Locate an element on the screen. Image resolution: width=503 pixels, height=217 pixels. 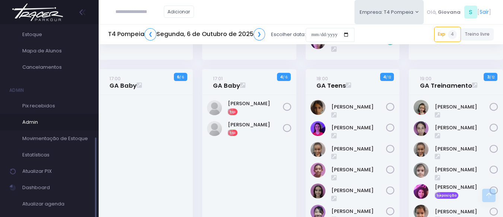
a: Treino livre is located at coordinates (477, 34).